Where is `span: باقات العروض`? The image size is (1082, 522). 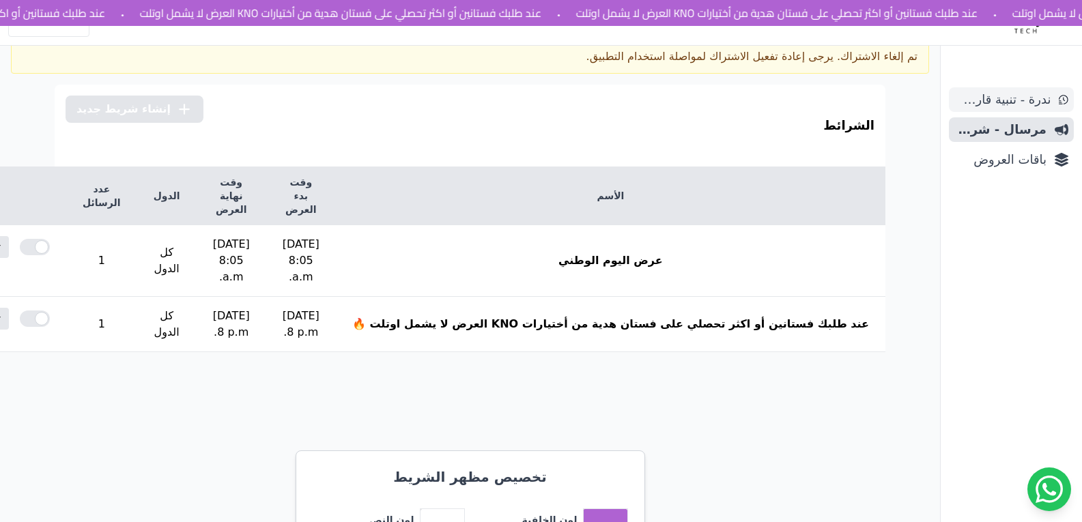
span: باقات العروض is located at coordinates (1000, 160).